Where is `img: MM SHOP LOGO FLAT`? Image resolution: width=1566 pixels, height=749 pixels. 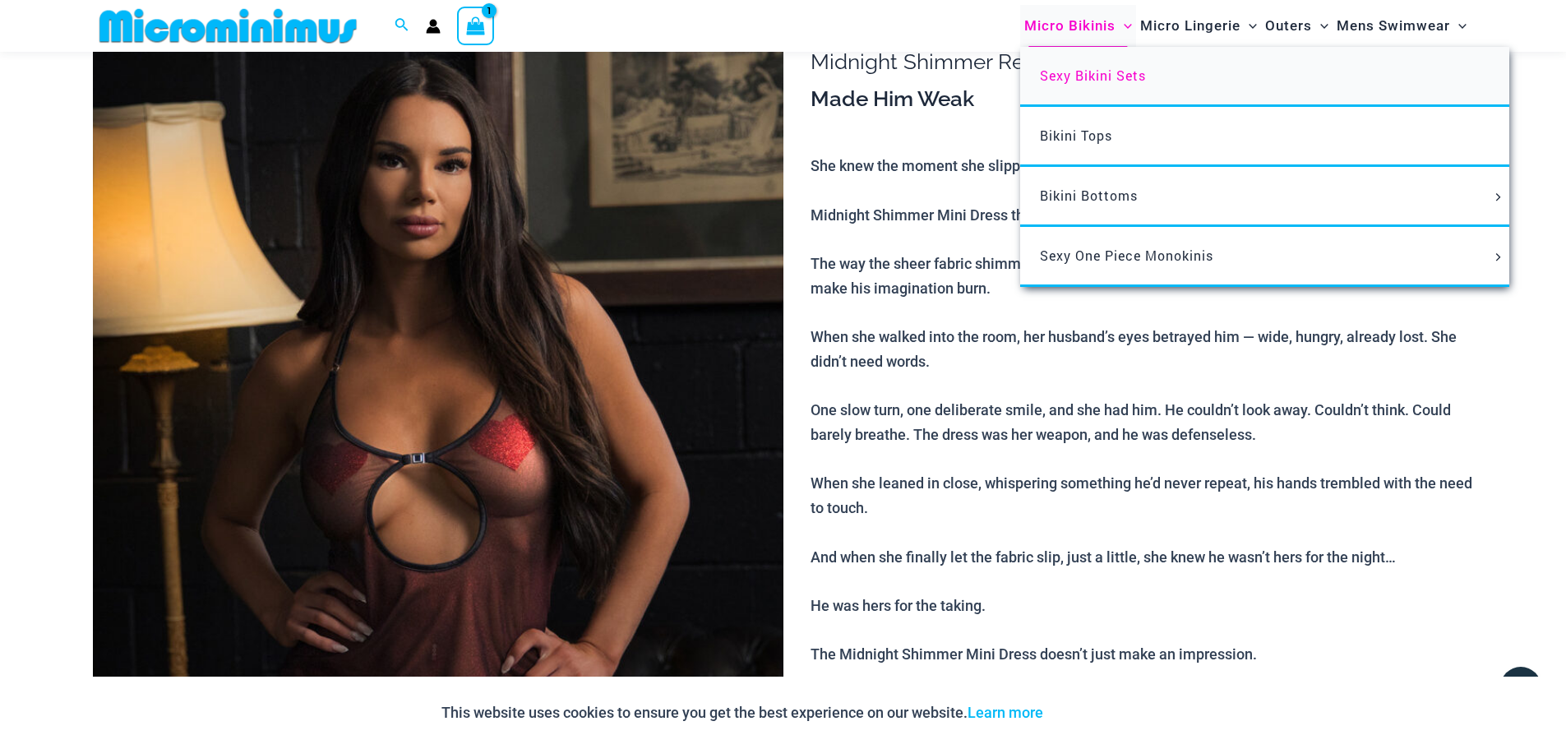 img: MM SHOP LOGO FLAT is located at coordinates (228, 25).